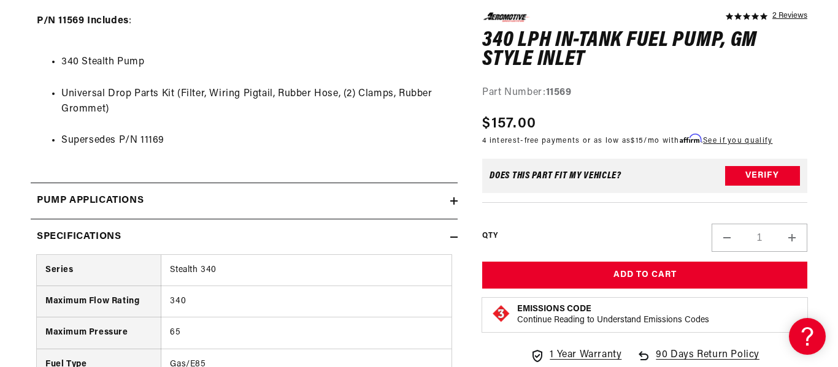 The width and height of the screenshot is (838, 367). I want to click on h1: 340 LPH In-Tank Fuel Pump, GM Style Inlet, so click(645, 50).